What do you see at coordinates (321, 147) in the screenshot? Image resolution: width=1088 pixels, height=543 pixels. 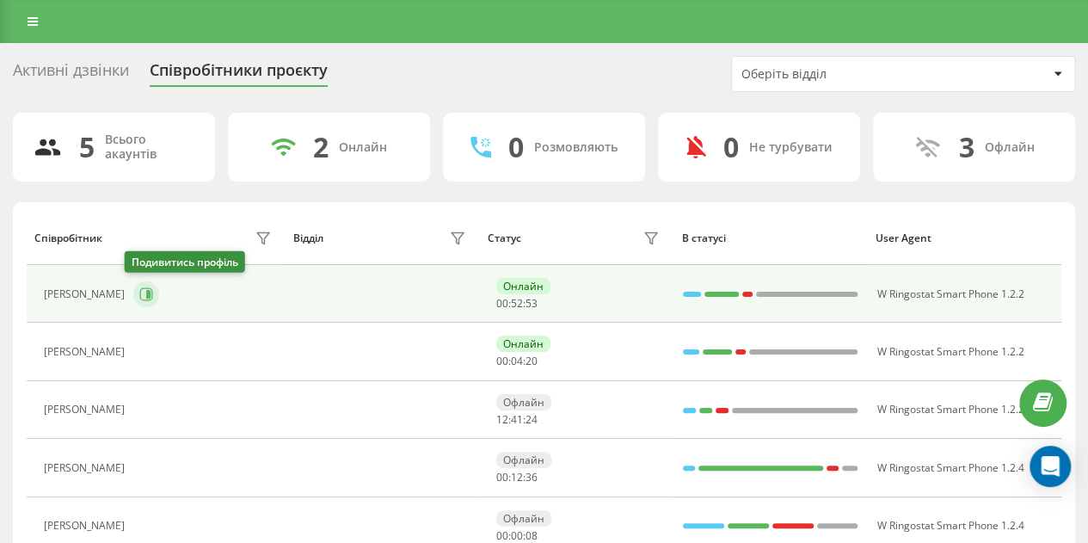 I see `div: 2` at bounding box center [321, 147].